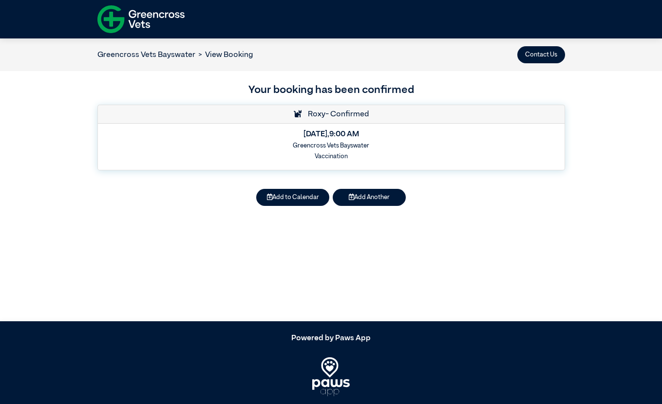 The height and width of the screenshot is (404, 662). What do you see at coordinates (314, 114) in the screenshot?
I see `span: Roxy` at bounding box center [314, 114].